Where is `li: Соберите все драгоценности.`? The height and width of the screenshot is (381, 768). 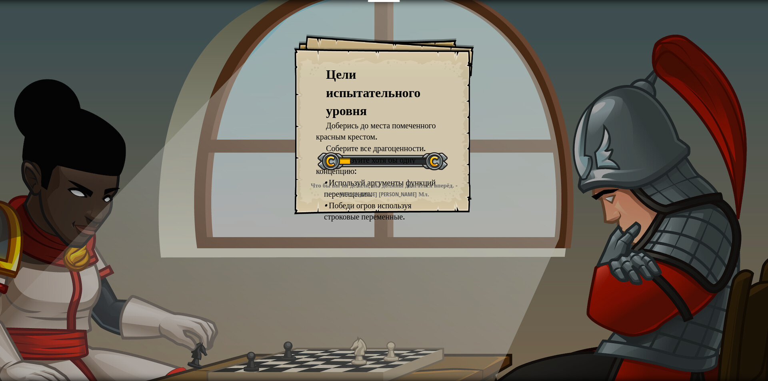 li: Соберите все драгоценности. is located at coordinates (378, 148).